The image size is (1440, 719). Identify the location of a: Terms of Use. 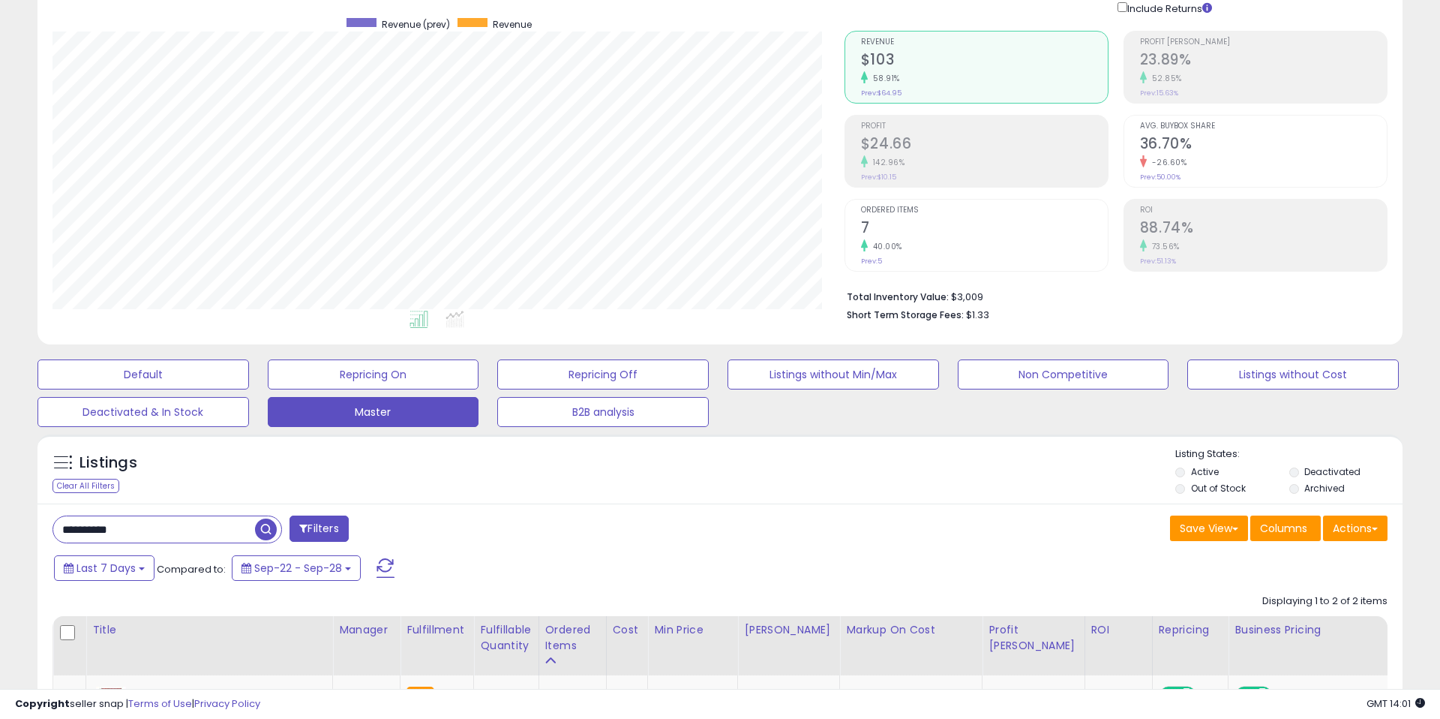
(160, 703).